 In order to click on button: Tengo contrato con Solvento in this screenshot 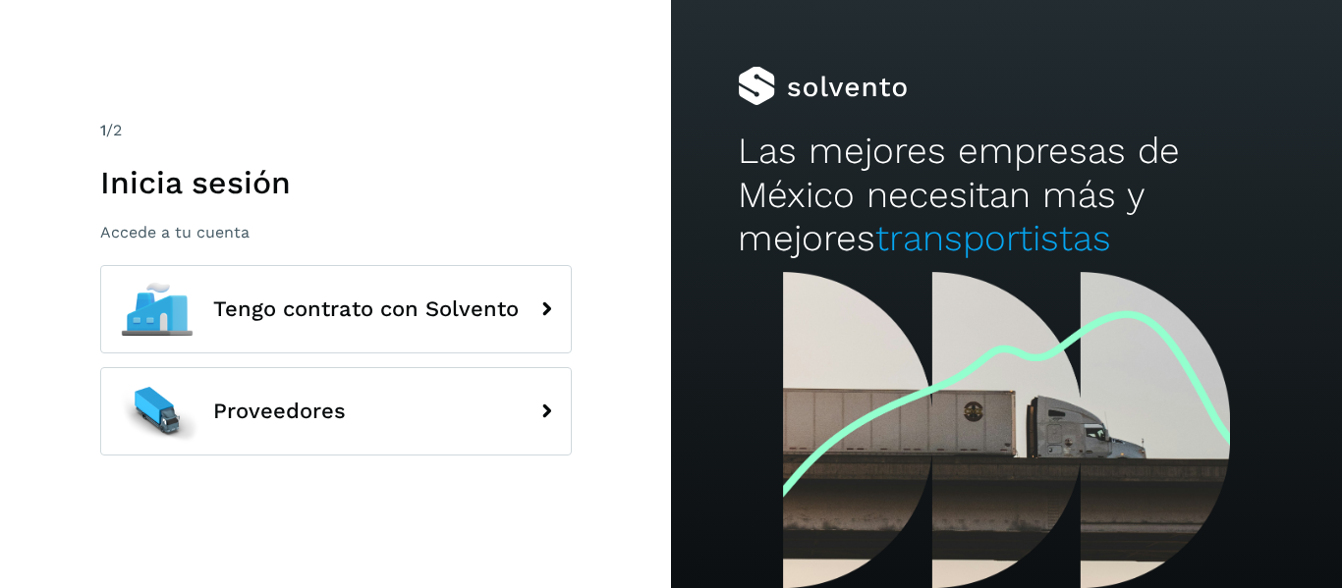, I will do `click(336, 309)`.